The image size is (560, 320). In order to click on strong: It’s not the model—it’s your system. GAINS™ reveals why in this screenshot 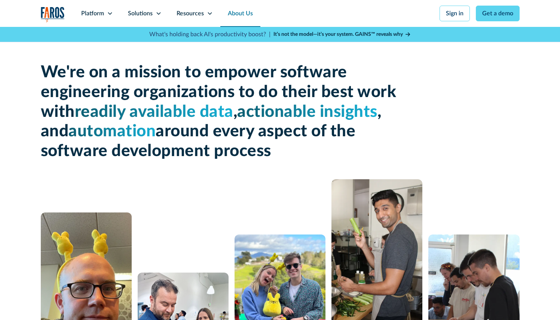, I will do `click(338, 34)`.